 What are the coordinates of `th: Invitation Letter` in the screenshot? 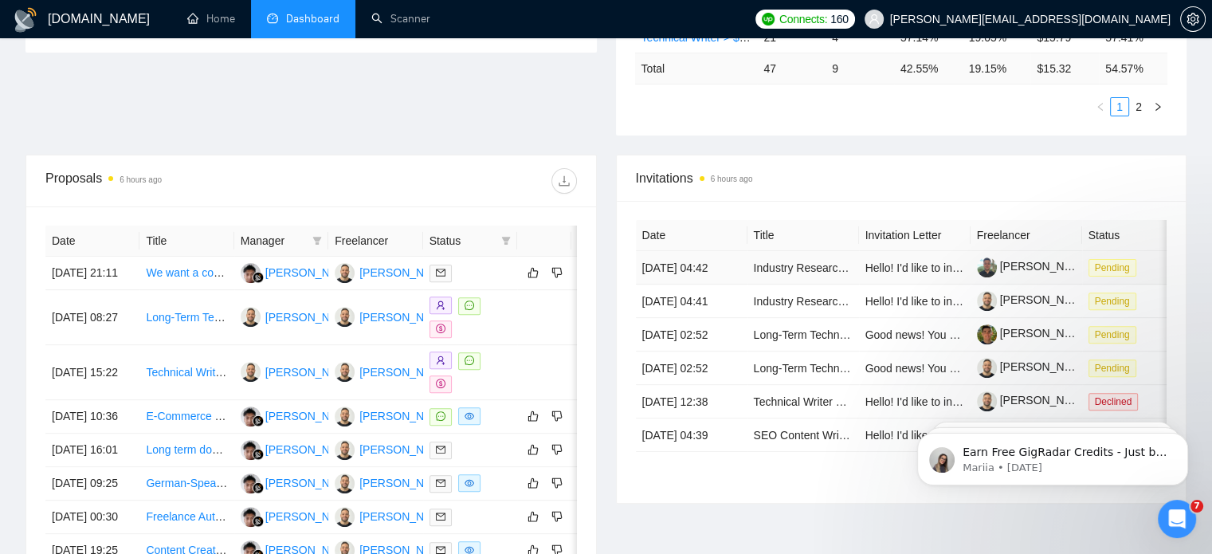 It's located at (915, 235).